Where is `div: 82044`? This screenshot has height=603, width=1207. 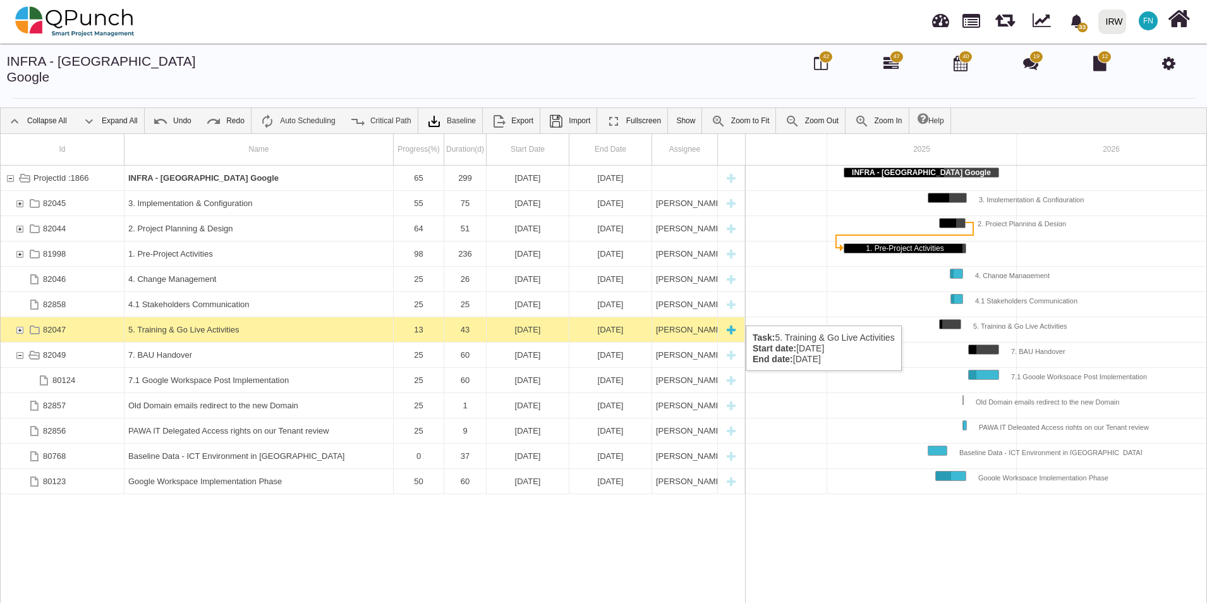
div: 82044 is located at coordinates (54, 228).